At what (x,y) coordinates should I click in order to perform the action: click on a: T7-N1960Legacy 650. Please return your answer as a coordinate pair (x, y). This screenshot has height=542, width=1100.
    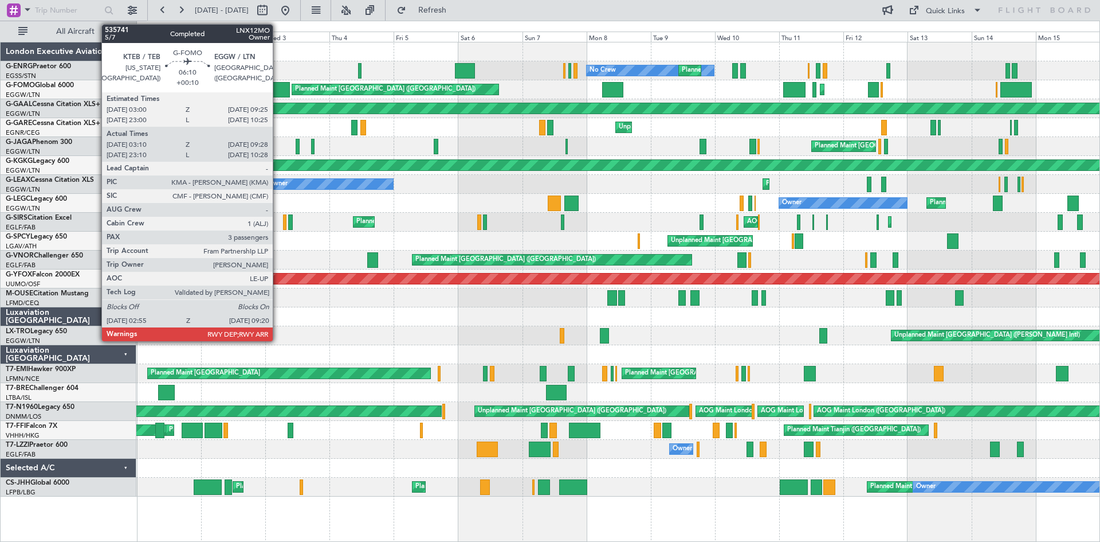
    Looking at the image, I should click on (40, 407).